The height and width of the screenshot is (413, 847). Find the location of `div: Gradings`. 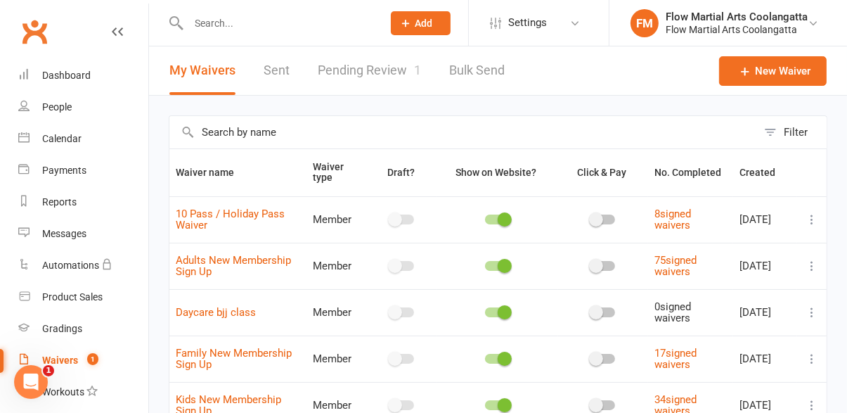

div: Gradings is located at coordinates (62, 328).